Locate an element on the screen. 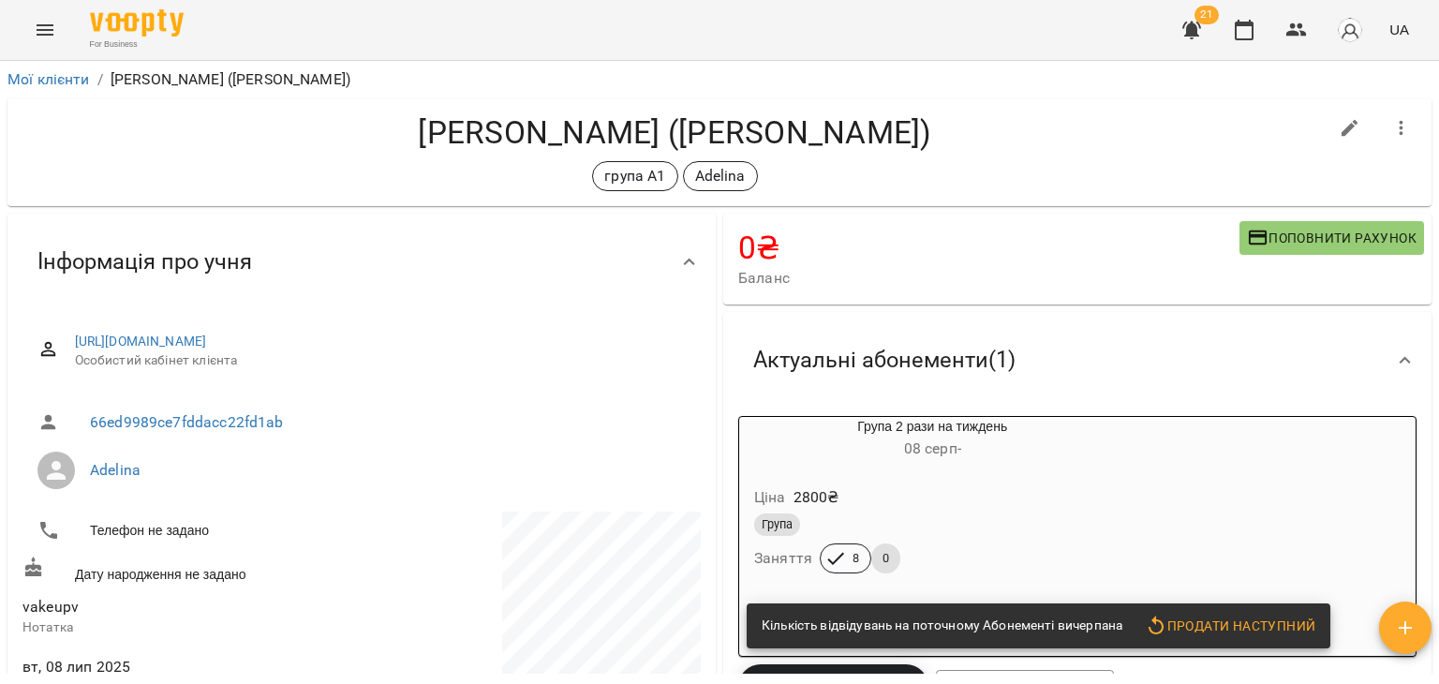  div: Дату народження не задано is located at coordinates (190, 570).